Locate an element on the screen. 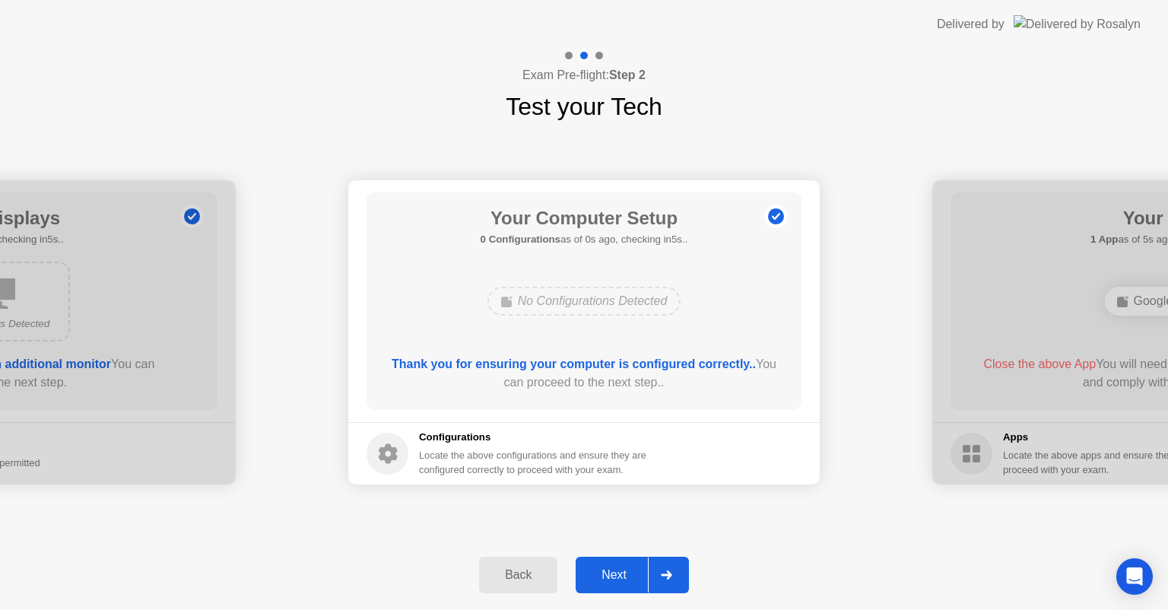 The height and width of the screenshot is (610, 1168). h1: Test your Tech is located at coordinates (584, 106).